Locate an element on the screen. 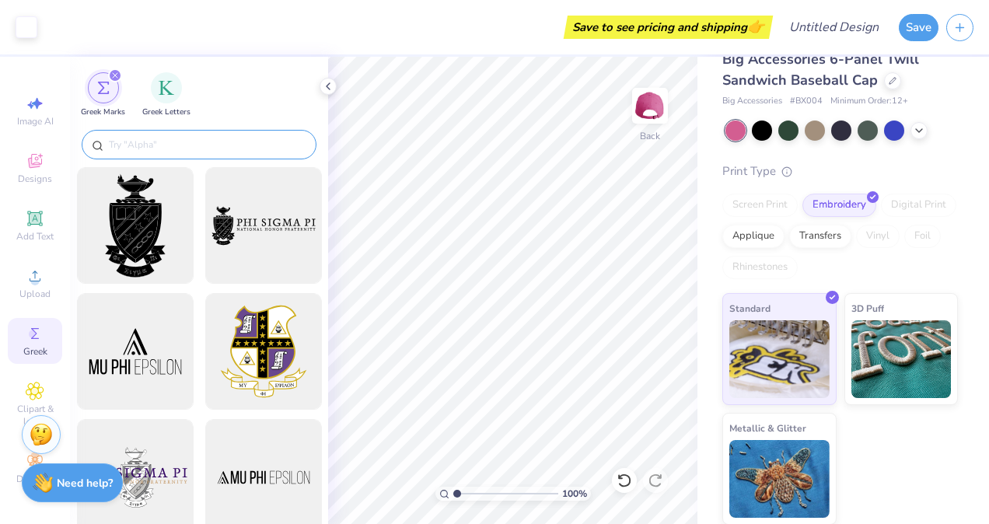 This screenshot has width=989, height=524. span: Upload is located at coordinates (35, 294).